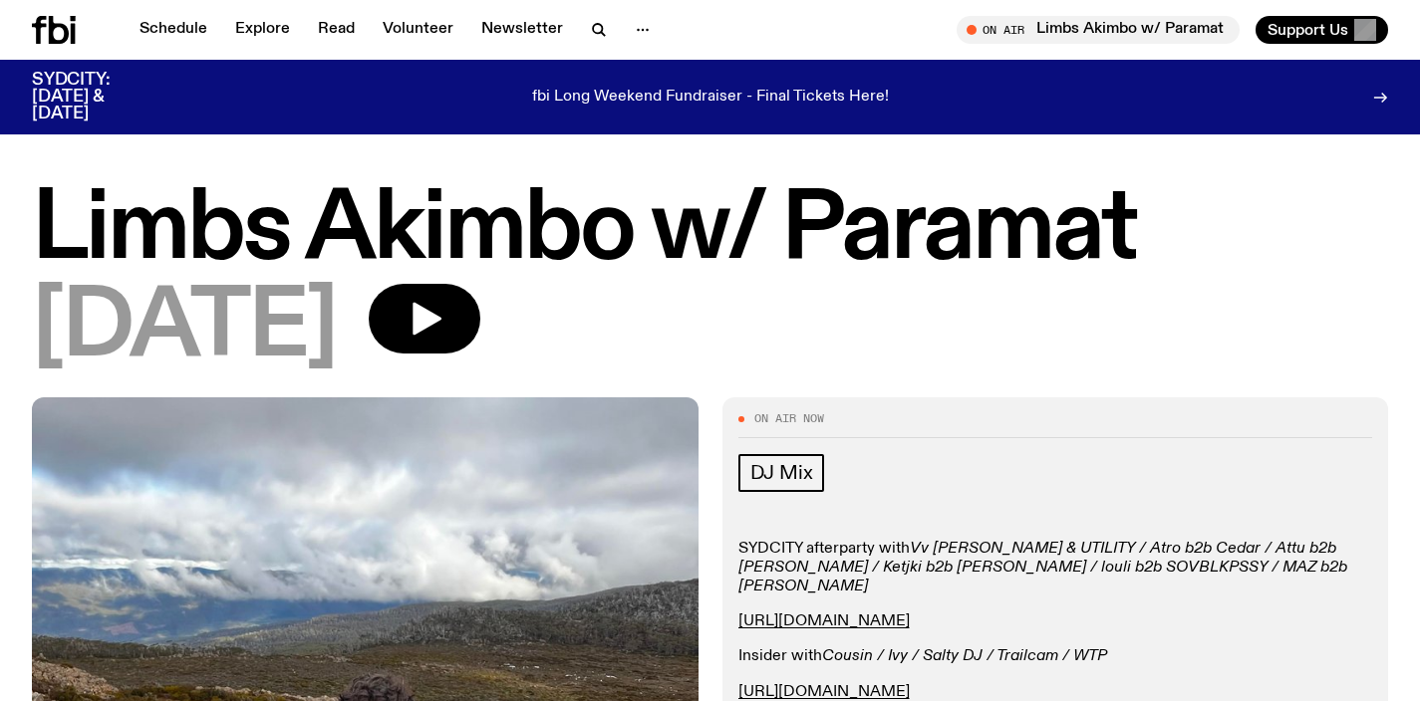 This screenshot has height=701, width=1420. Describe the element at coordinates (709, 231) in the screenshot. I see `h1: Limbs Akimbo w/ Paramat` at that location.